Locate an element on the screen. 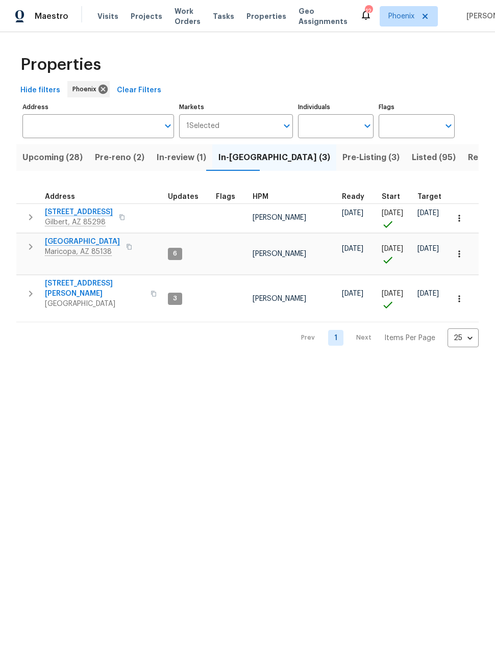 Image resolution: width=495 pixels, height=645 pixels. nav: Pagination Navigation is located at coordinates (384, 338).